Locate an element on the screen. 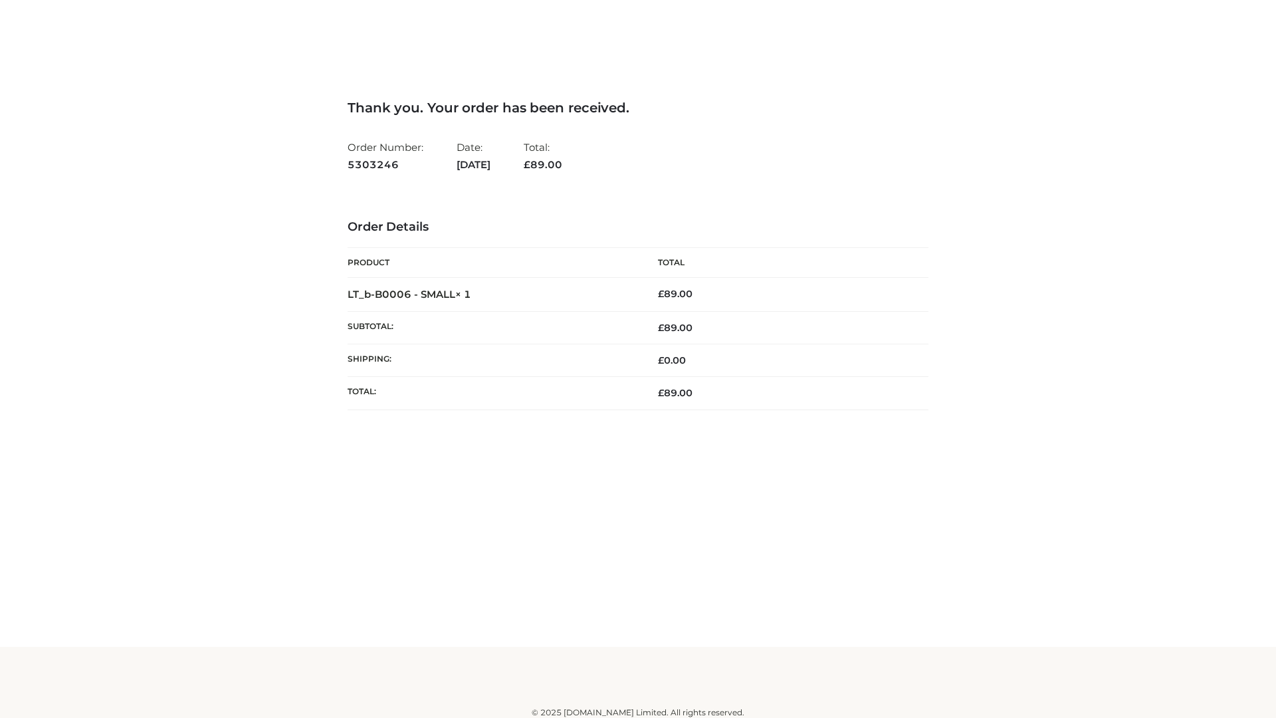 Image resolution: width=1276 pixels, height=718 pixels. li: Order Number: is located at coordinates (385, 155).